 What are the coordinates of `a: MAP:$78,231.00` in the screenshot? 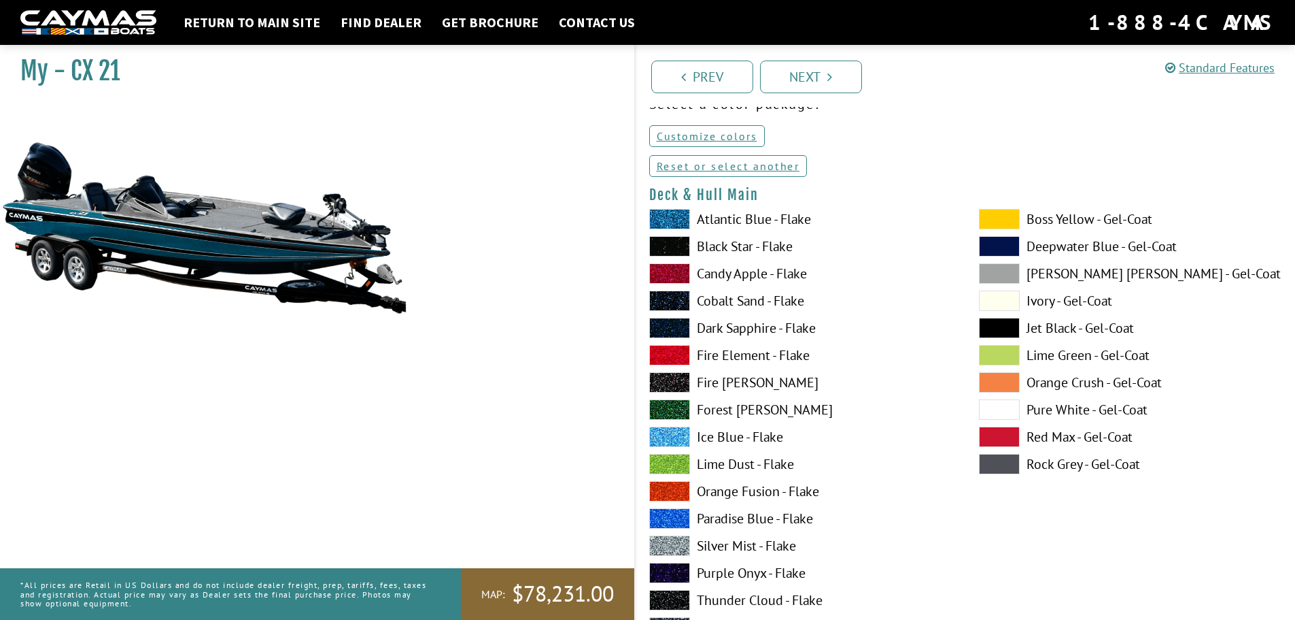 It's located at (547, 594).